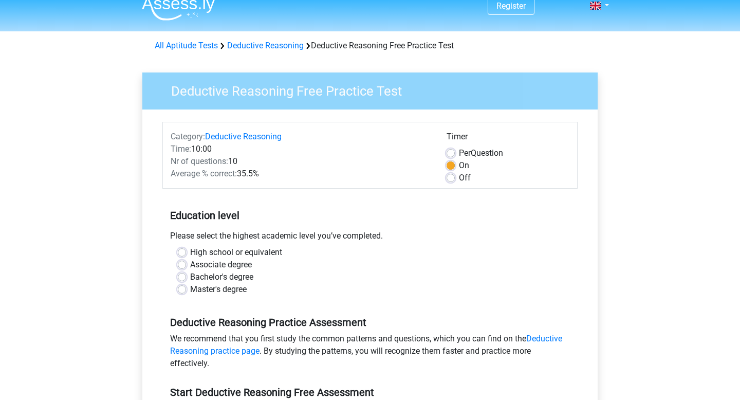 The height and width of the screenshot is (400, 740). What do you see at coordinates (511, 6) in the screenshot?
I see `a: Register` at bounding box center [511, 6].